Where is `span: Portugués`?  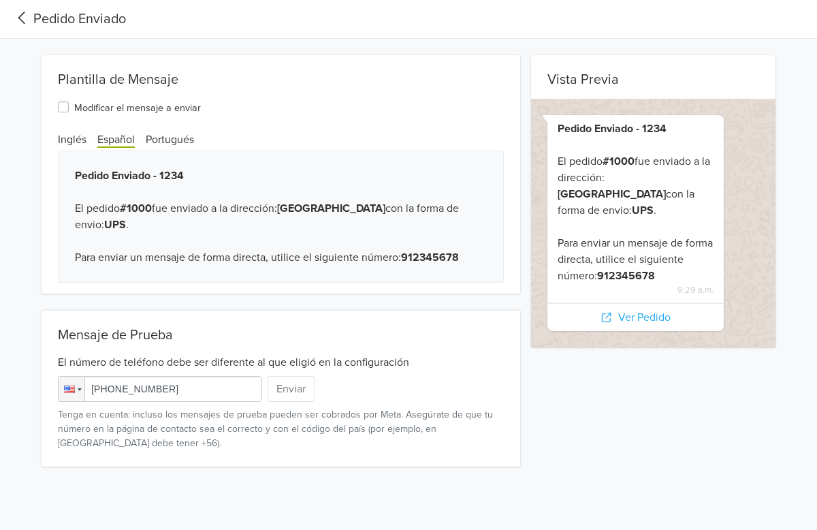 span: Portugués is located at coordinates (170, 140).